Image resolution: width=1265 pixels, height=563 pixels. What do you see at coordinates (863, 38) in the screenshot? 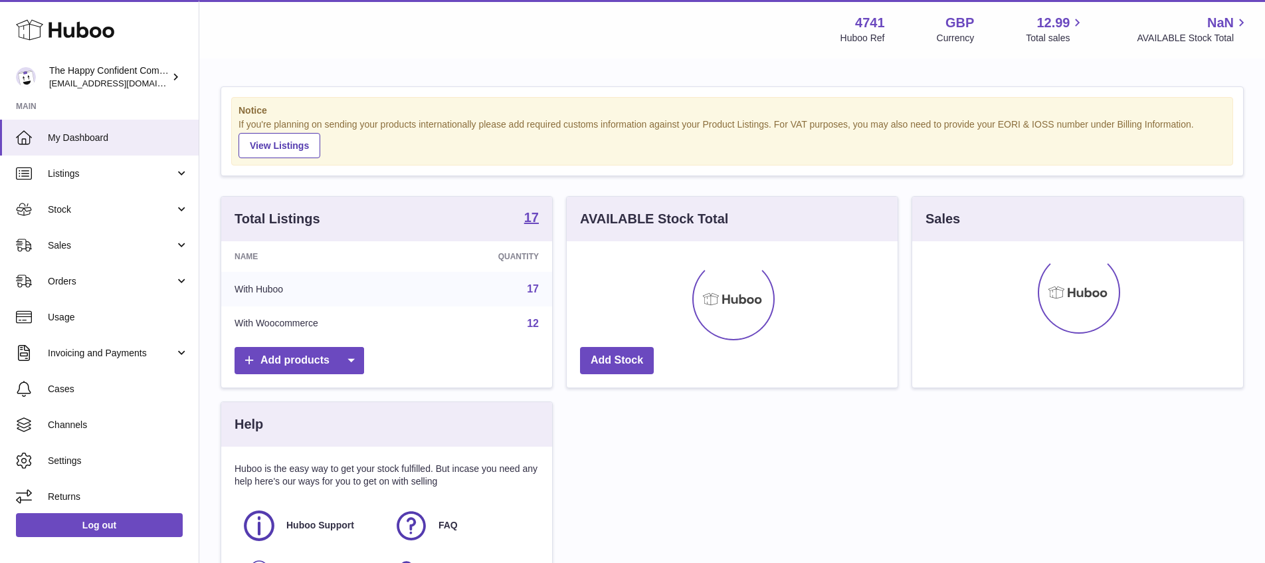
I see `div: Huboo Ref` at bounding box center [863, 38].